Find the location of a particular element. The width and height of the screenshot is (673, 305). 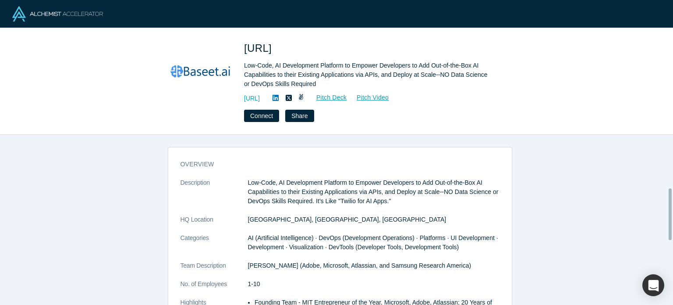

dt: Description is located at coordinates (214, 196).